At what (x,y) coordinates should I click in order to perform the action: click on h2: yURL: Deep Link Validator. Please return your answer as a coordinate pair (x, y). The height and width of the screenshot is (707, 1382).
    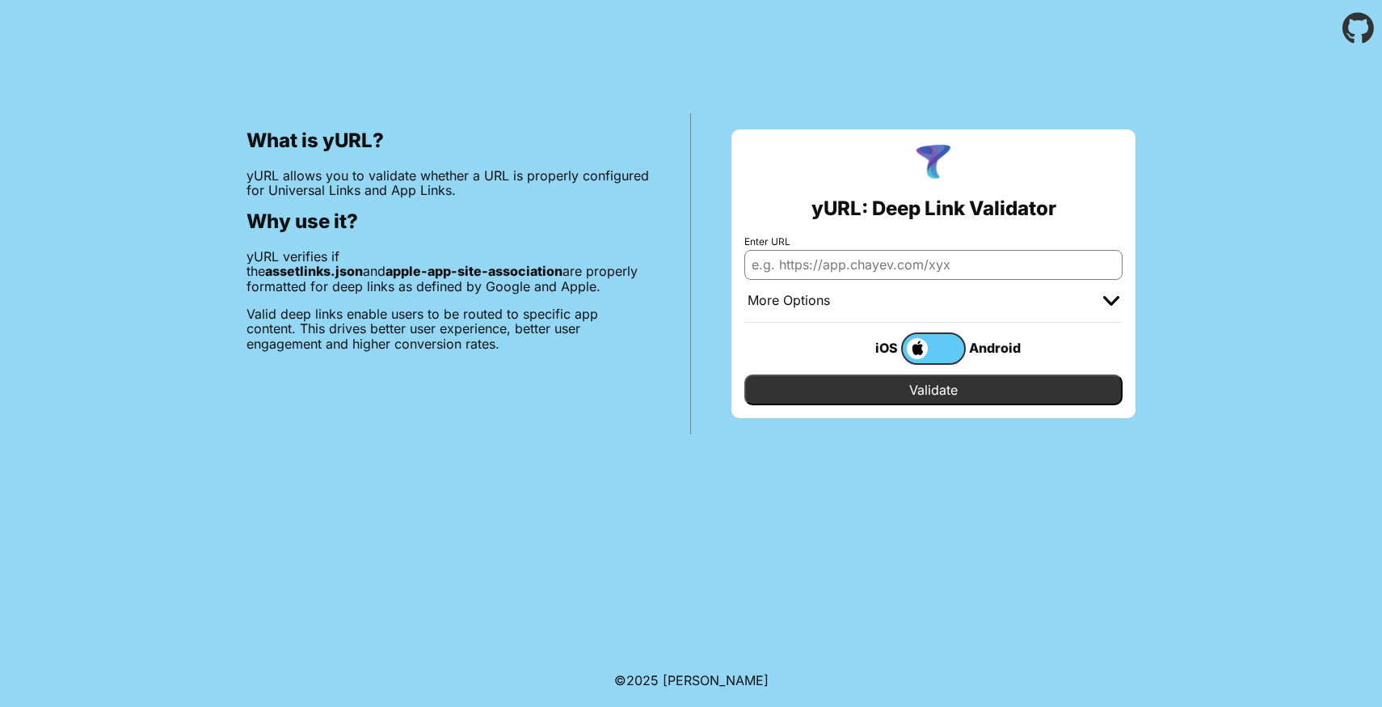
    Looking at the image, I should click on (934, 209).